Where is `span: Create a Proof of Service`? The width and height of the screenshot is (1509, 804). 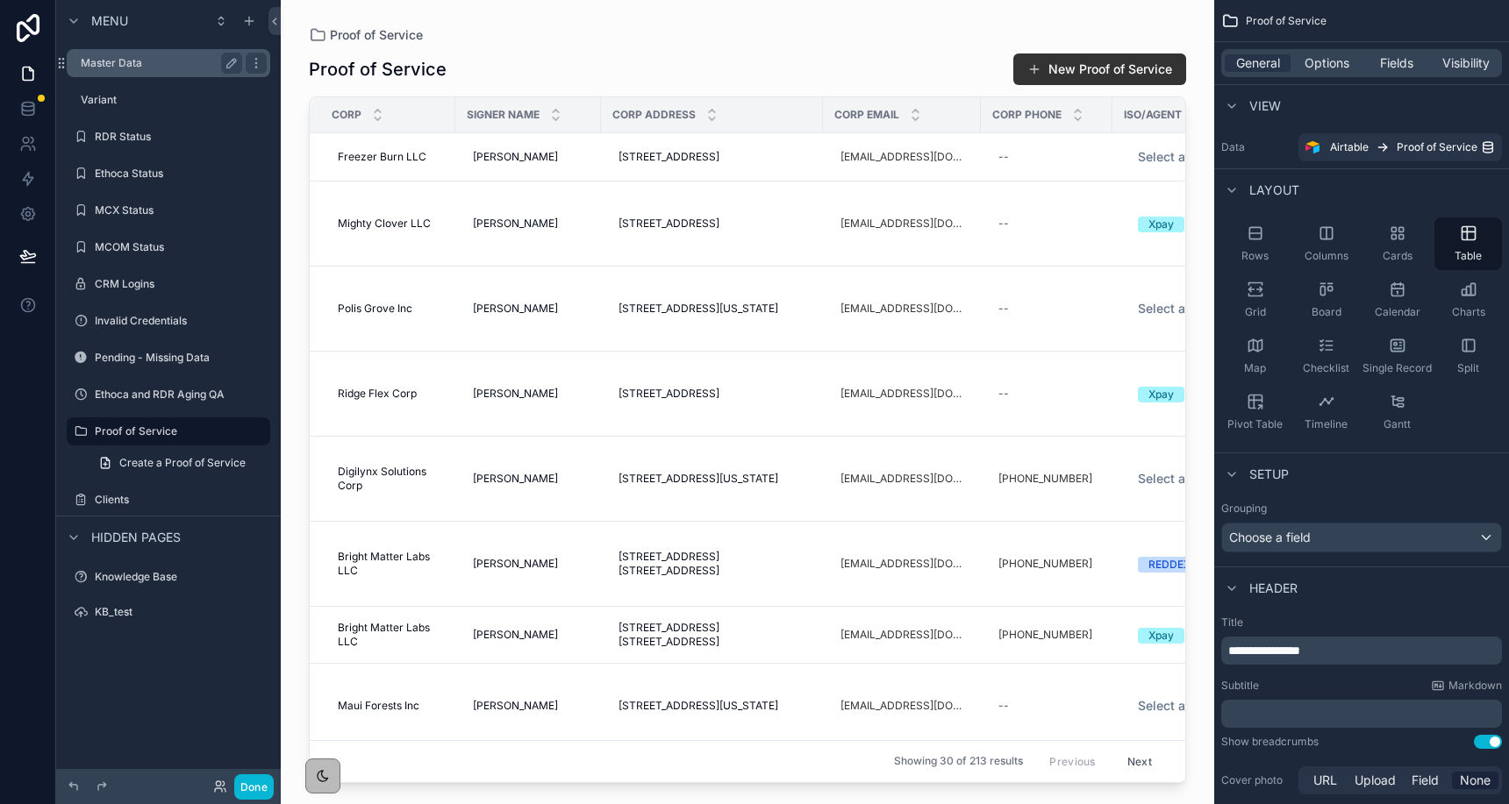
span: Create a Proof of Service is located at coordinates (182, 463).